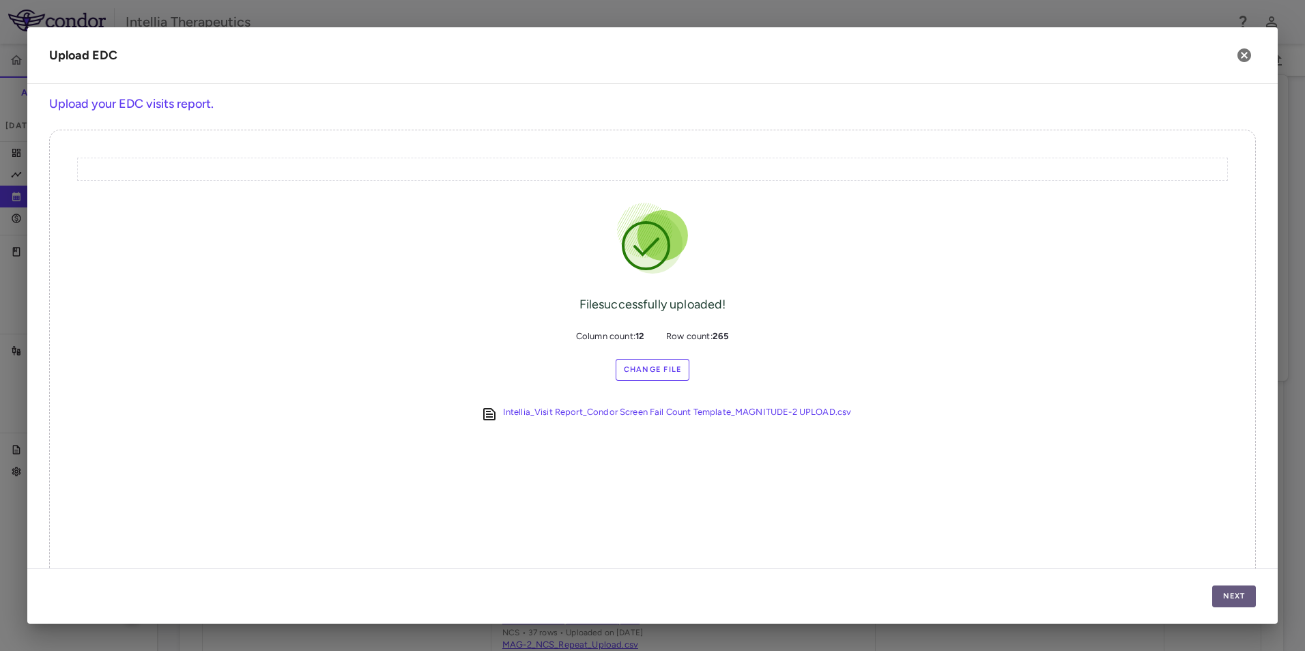 This screenshot has width=1305, height=651. What do you see at coordinates (639, 336) in the screenshot?
I see `b: 12` at bounding box center [639, 336].